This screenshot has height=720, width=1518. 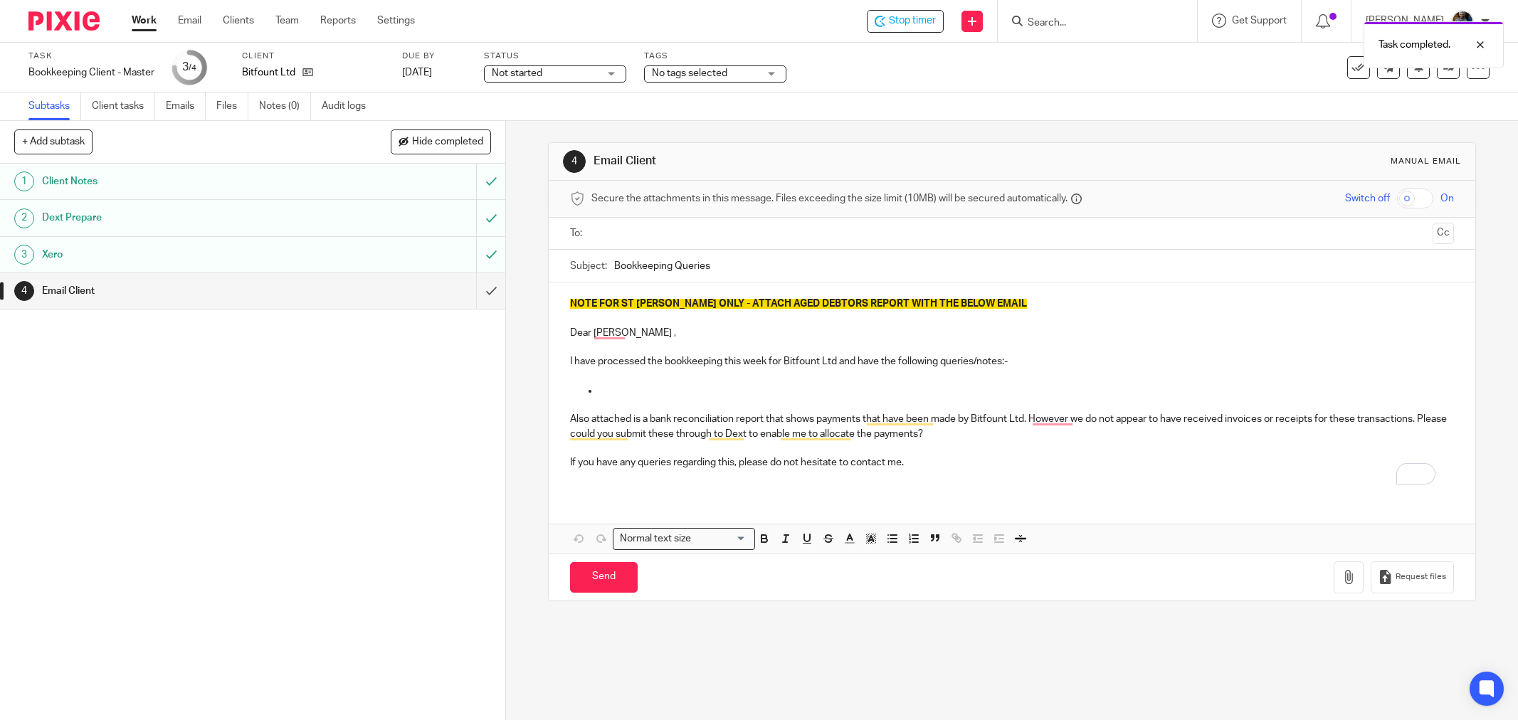 What do you see at coordinates (349, 106) in the screenshot?
I see `a: Audit logs` at bounding box center [349, 106].